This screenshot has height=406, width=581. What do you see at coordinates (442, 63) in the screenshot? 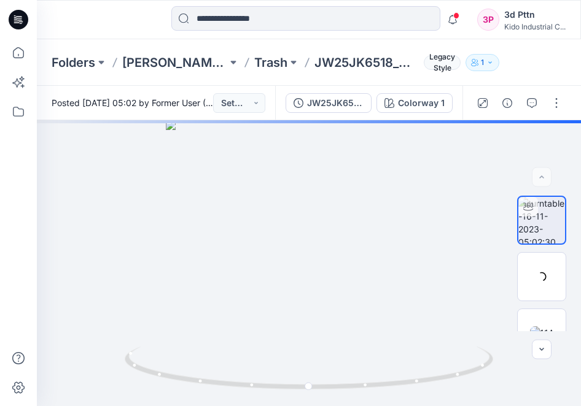
I see `span: Legacy Style` at bounding box center [442, 63].